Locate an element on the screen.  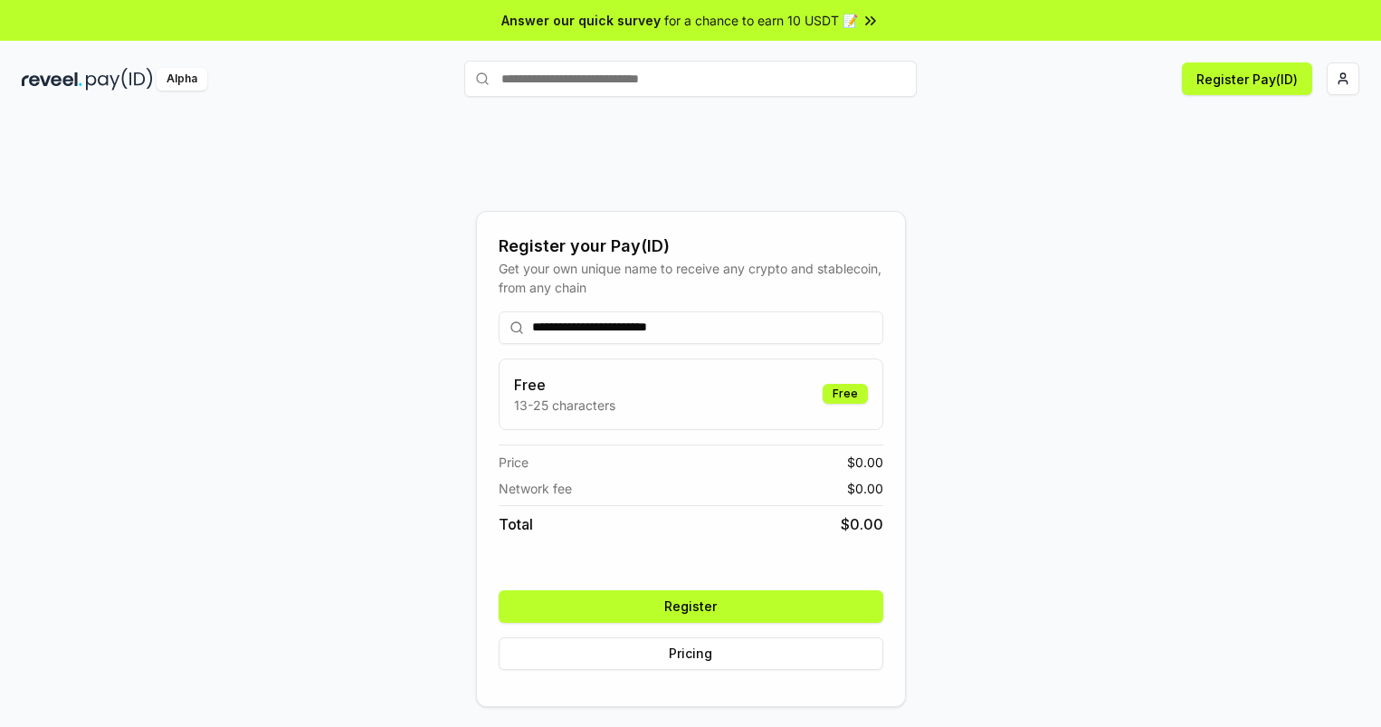
button: Pricing is located at coordinates (690, 653).